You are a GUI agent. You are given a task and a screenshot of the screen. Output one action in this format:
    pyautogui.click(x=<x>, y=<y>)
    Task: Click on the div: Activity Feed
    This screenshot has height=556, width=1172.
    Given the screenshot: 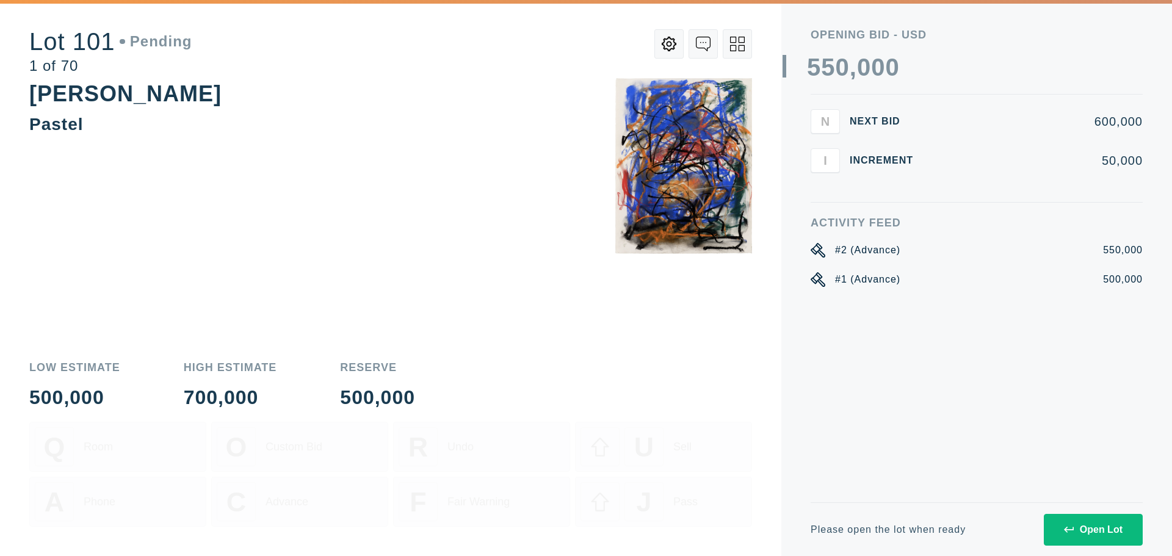 What is the action you would take?
    pyautogui.click(x=976, y=223)
    